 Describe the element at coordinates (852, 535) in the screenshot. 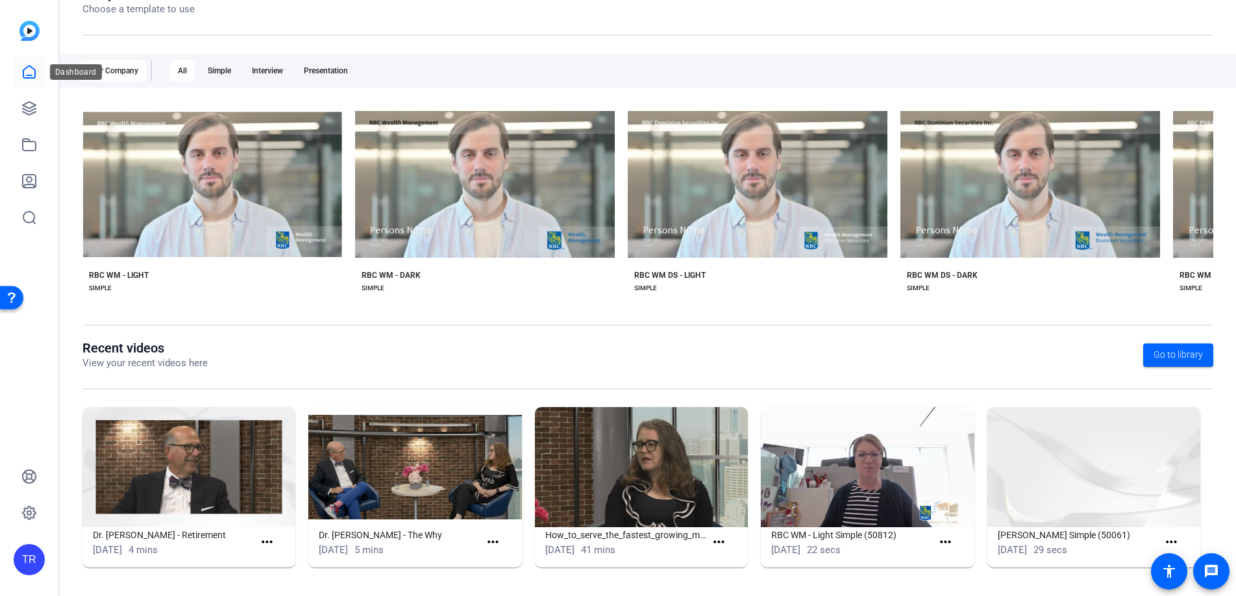

I see `h1: RBC WM - Light Simple (50812)` at that location.